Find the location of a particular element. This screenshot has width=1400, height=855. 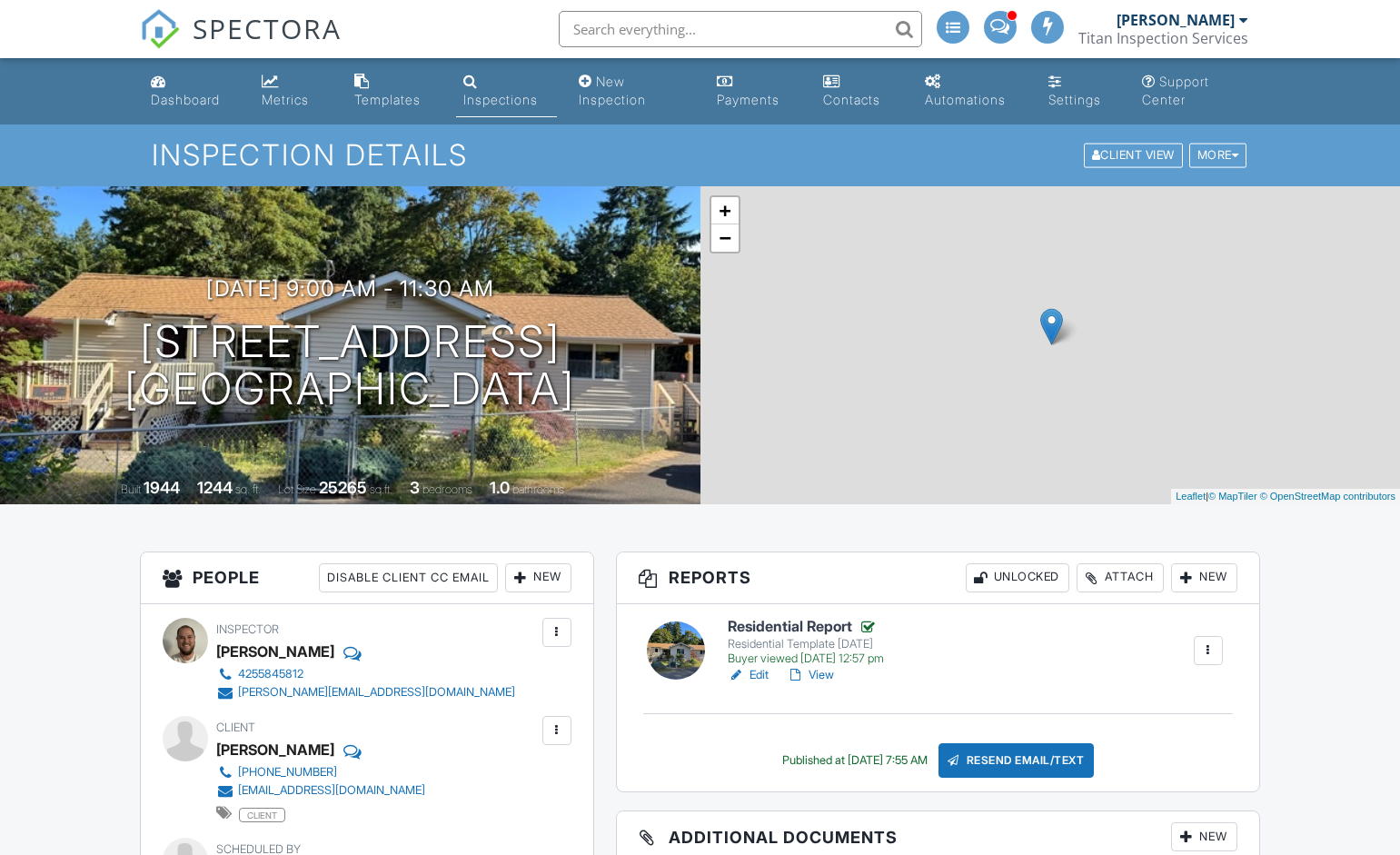

a: Inspections is located at coordinates (506, 90).